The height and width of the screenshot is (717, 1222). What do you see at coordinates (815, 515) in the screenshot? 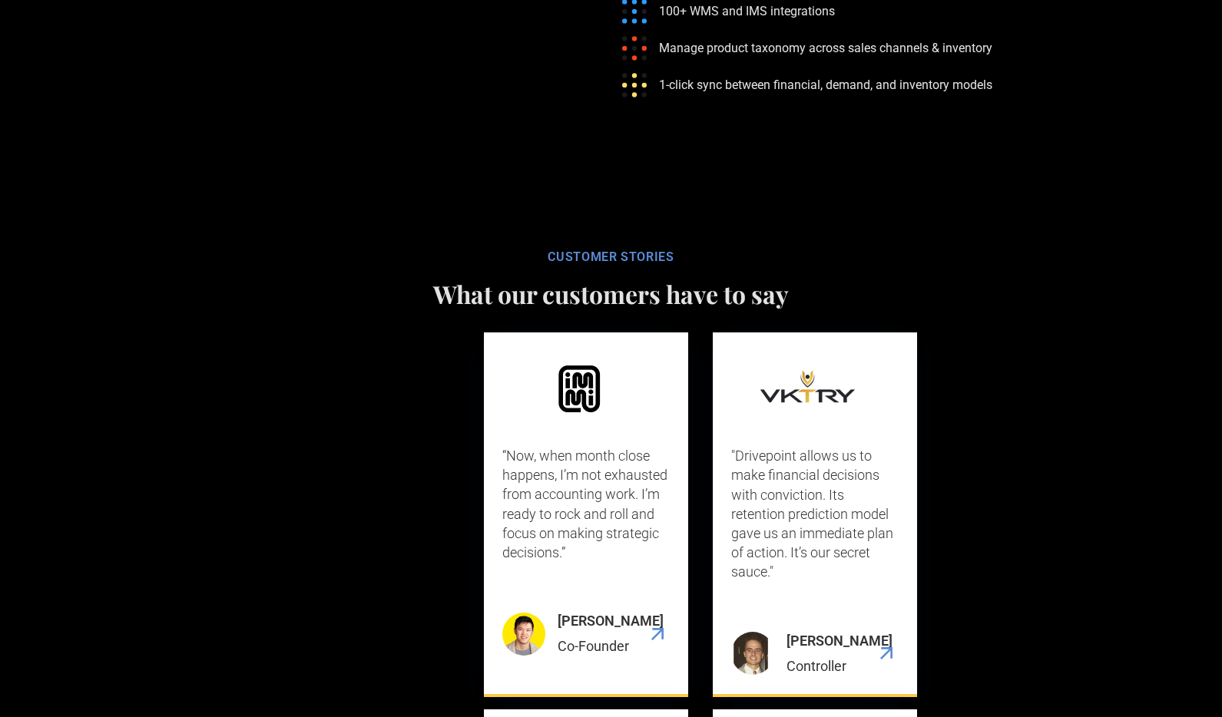
I see `a: "Drivepoint allows us to make financial decisions with conviction. Its retention prediction model...` at bounding box center [815, 515].